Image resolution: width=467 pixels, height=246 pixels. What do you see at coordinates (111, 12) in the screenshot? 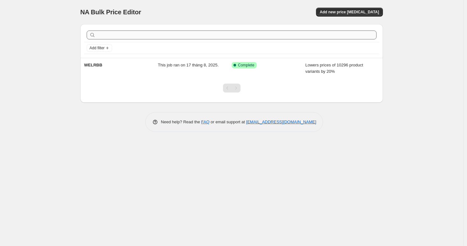
I see `span: NA Bulk Price Editor` at bounding box center [111, 12].